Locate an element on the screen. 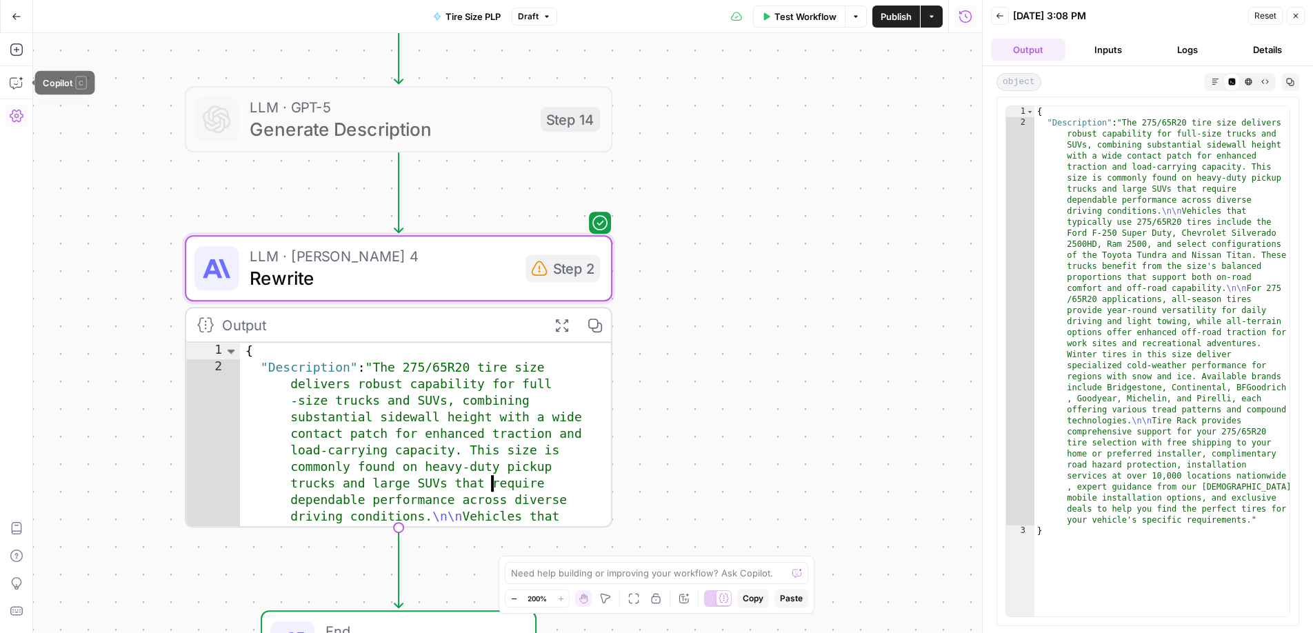 The image size is (1313, 633). div: Step 14 is located at coordinates (570, 119).